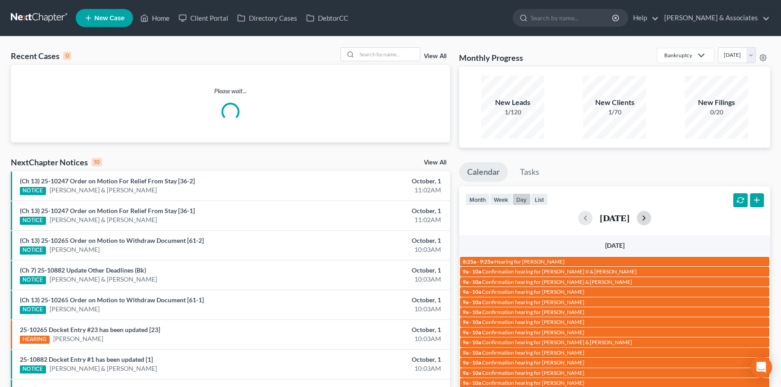 The width and height of the screenshot is (781, 387). Describe the element at coordinates (83, 270) in the screenshot. I see `a: (Ch 7) 25-10882 Update Other Deadlines (Bk)` at that location.